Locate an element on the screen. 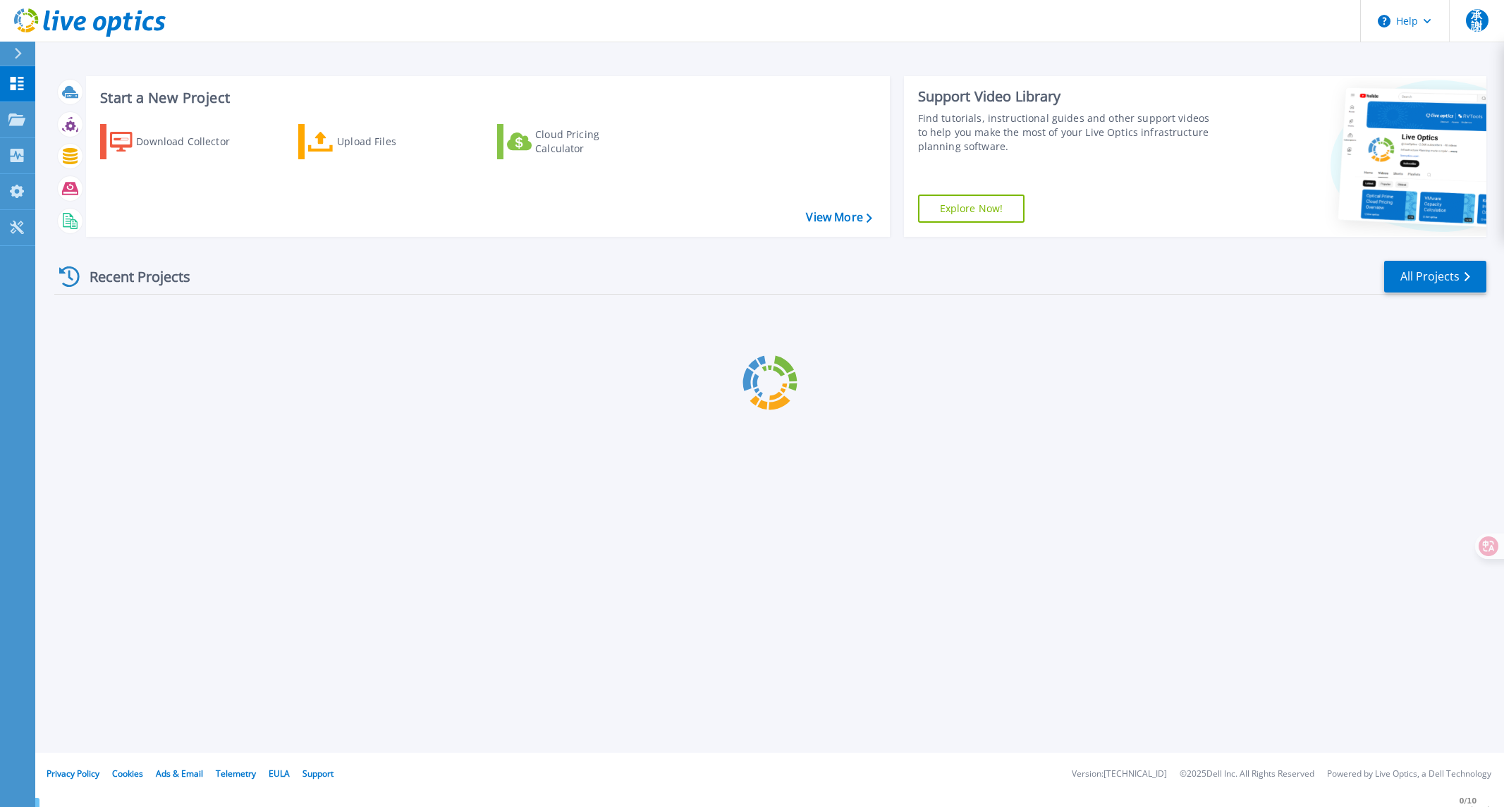  li: Powered by Live Optics, a Dell Technology is located at coordinates (1409, 774).